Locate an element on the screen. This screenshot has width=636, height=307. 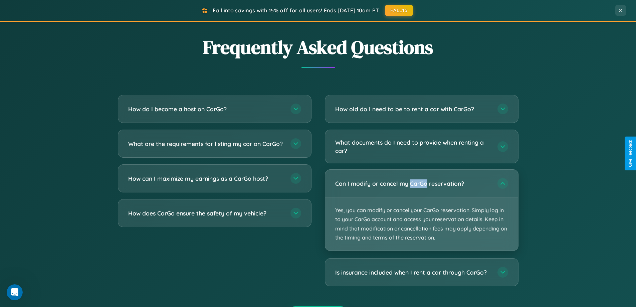
div: Give Feedback is located at coordinates (630, 153).